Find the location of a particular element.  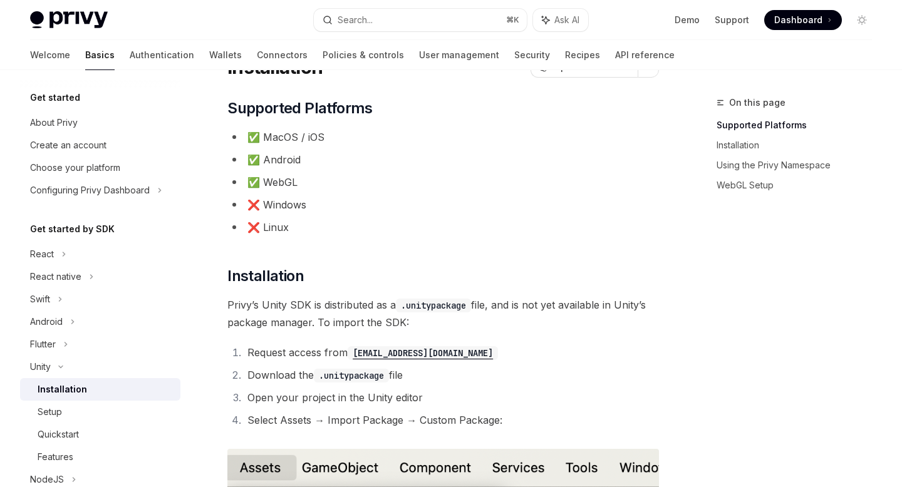

a: Features is located at coordinates (100, 457).